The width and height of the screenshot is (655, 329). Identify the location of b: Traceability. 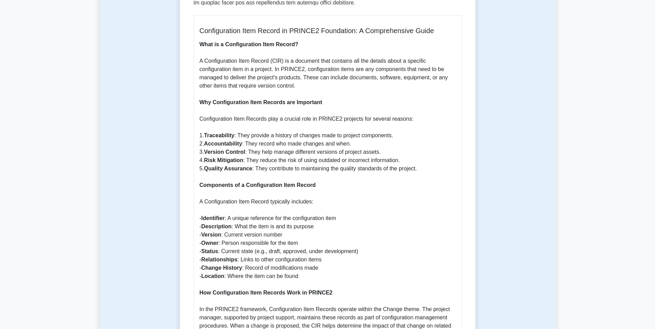
(219, 135).